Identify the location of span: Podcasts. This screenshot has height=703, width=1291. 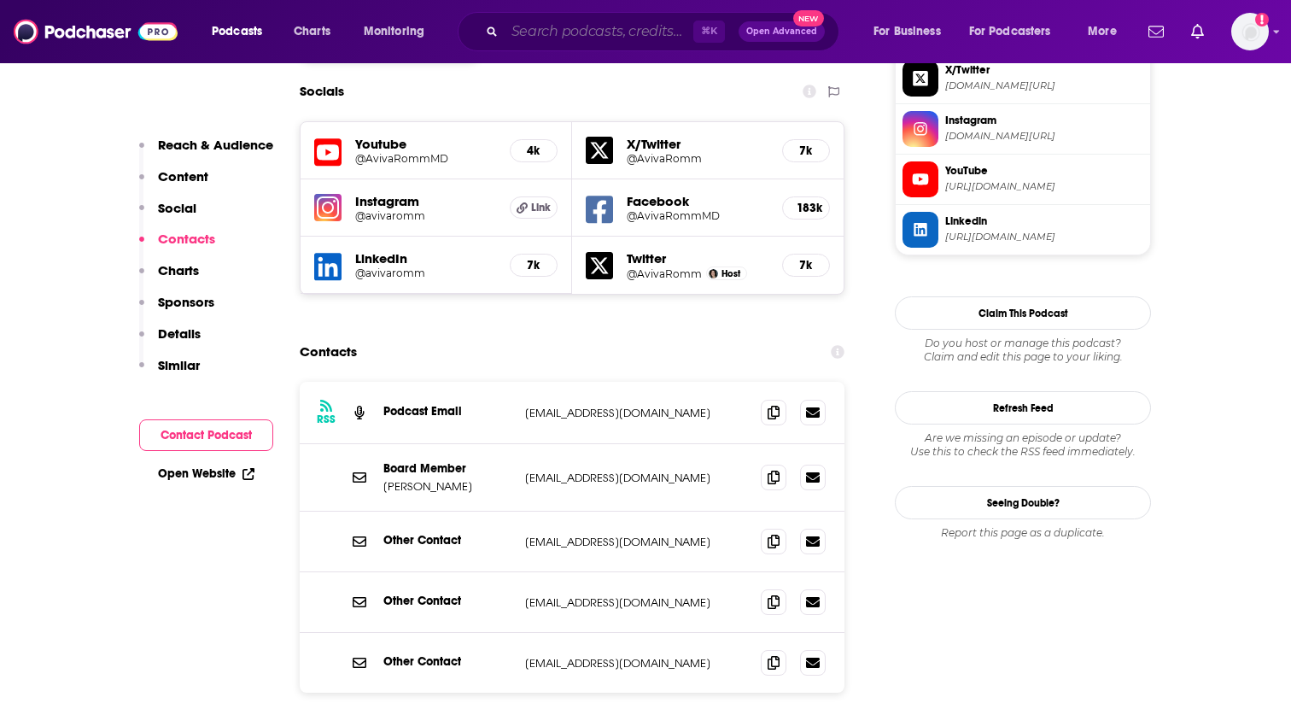
(237, 32).